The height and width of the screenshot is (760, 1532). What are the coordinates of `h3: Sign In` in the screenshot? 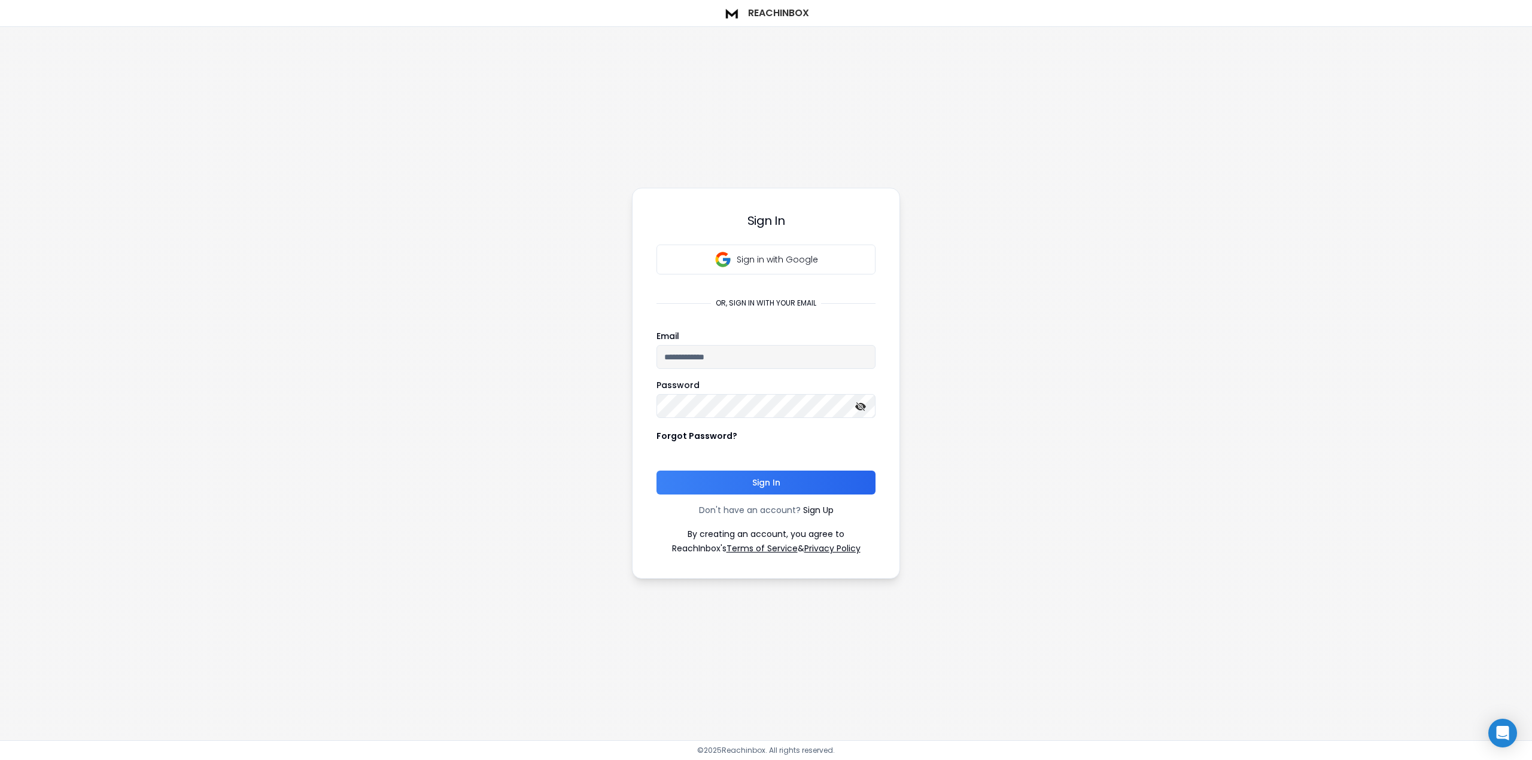 It's located at (766, 221).